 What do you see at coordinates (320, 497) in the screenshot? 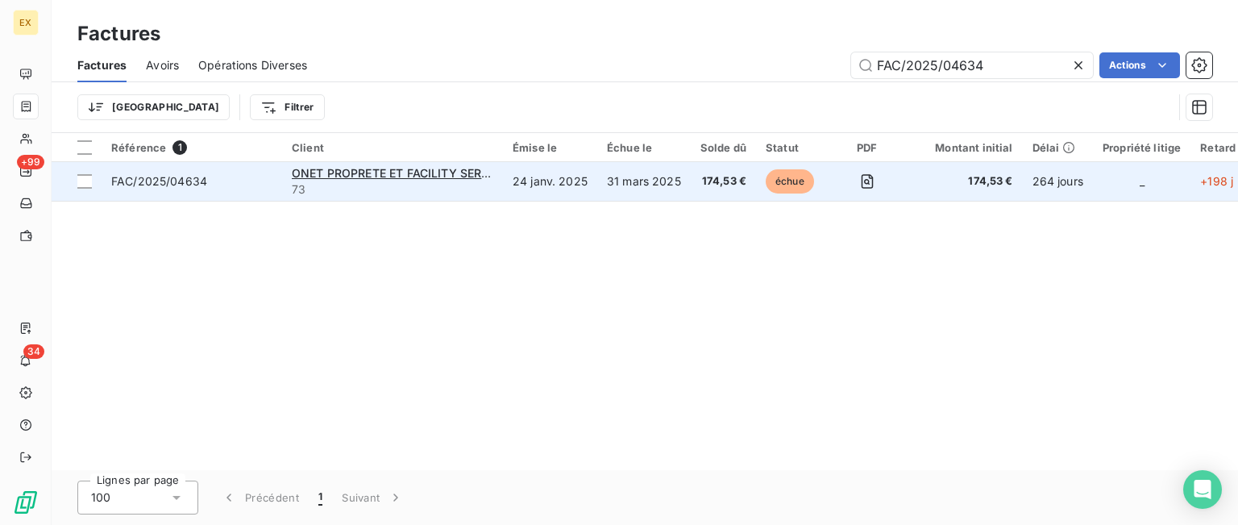
I see `button: 1` at bounding box center [320, 497].